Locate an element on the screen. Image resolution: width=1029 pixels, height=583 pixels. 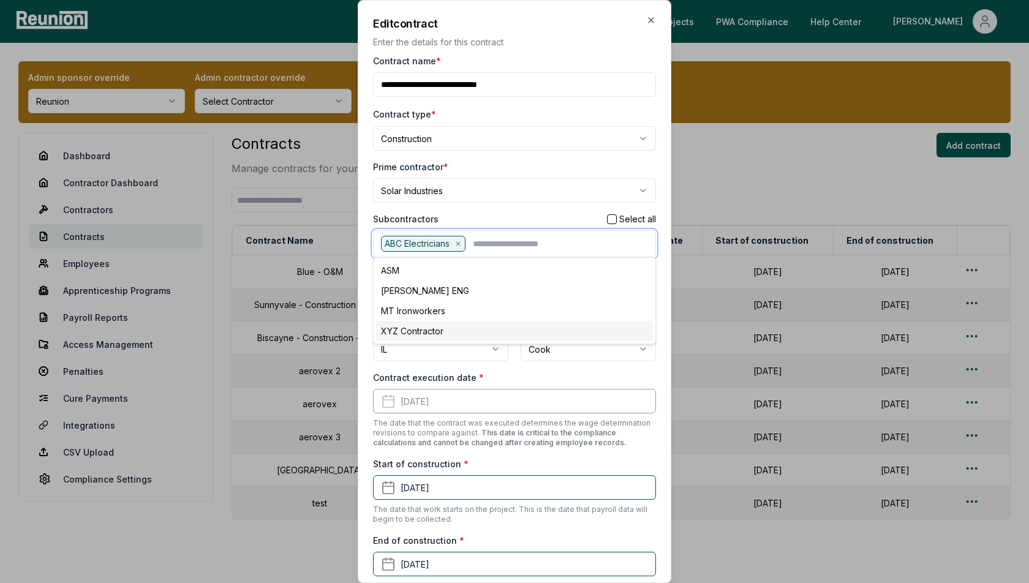
span: This date is critical to the compliance calculations and cannot be changed after creating employe... is located at coordinates (500, 437).